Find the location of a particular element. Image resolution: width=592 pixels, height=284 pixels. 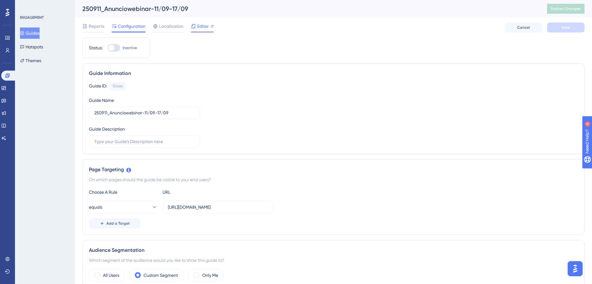

button: Guides is located at coordinates (30, 33).